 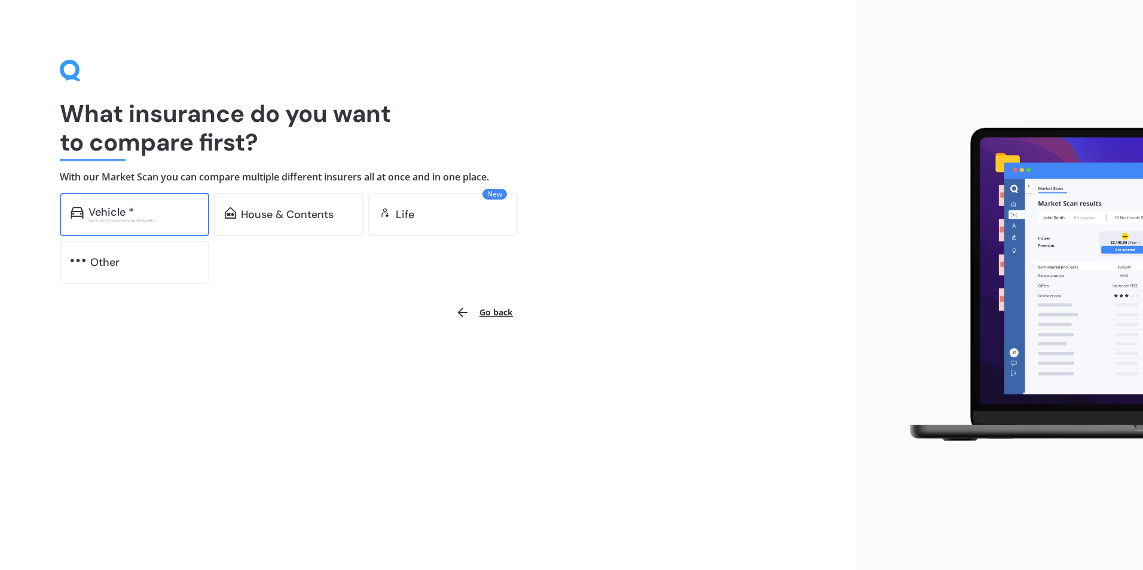 I want to click on div: House & Contents, so click(x=287, y=215).